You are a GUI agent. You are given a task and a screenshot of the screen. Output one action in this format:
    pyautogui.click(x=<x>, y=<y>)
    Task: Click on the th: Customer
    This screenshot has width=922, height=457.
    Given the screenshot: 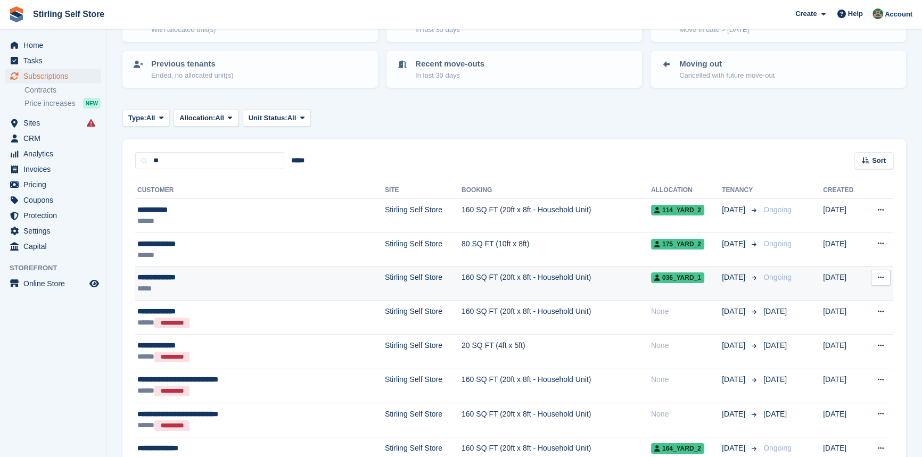 What is the action you would take?
    pyautogui.click(x=260, y=191)
    